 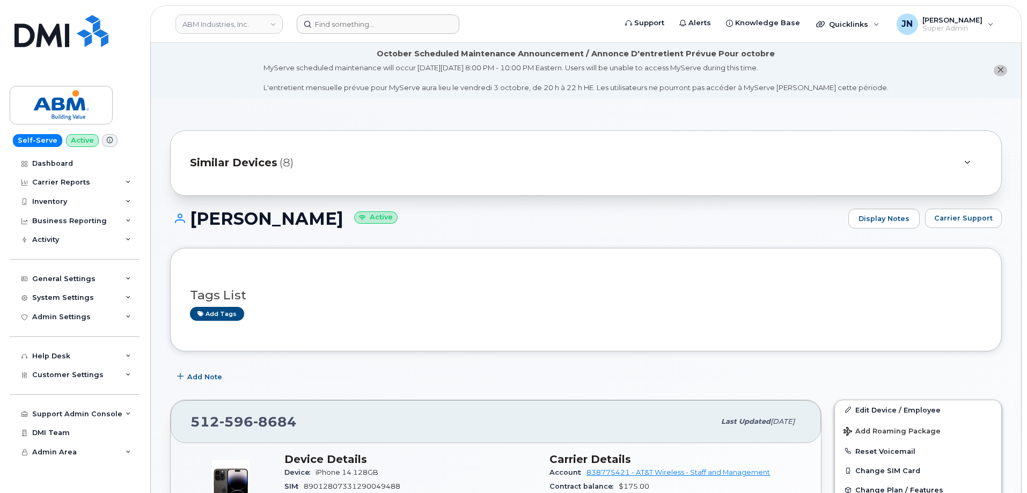 What do you see at coordinates (352, 486) in the screenshot?
I see `span: 89012807331290049488` at bounding box center [352, 486].